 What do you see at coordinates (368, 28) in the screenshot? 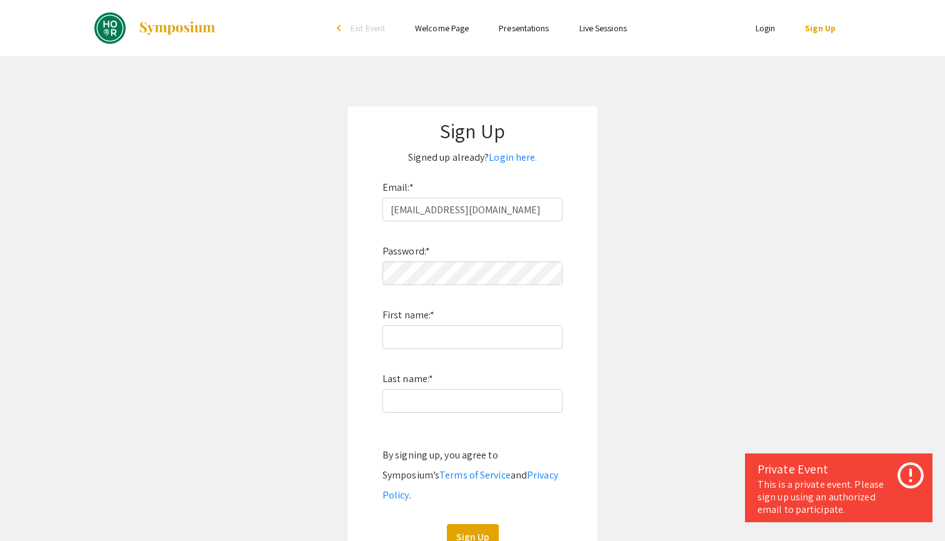
I see `span: Exit Event` at bounding box center [368, 28].